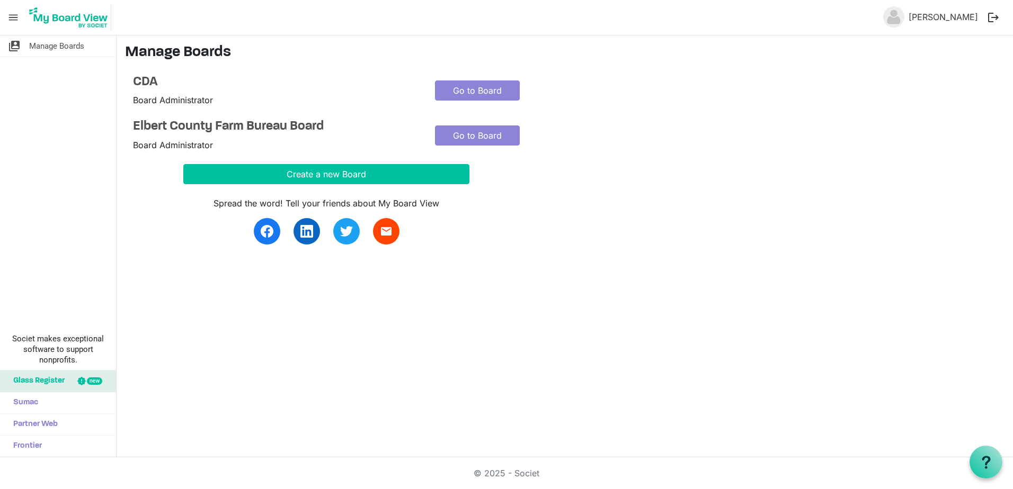 The height and width of the screenshot is (489, 1013). What do you see at coordinates (33, 425) in the screenshot?
I see `span: Partner Web` at bounding box center [33, 425].